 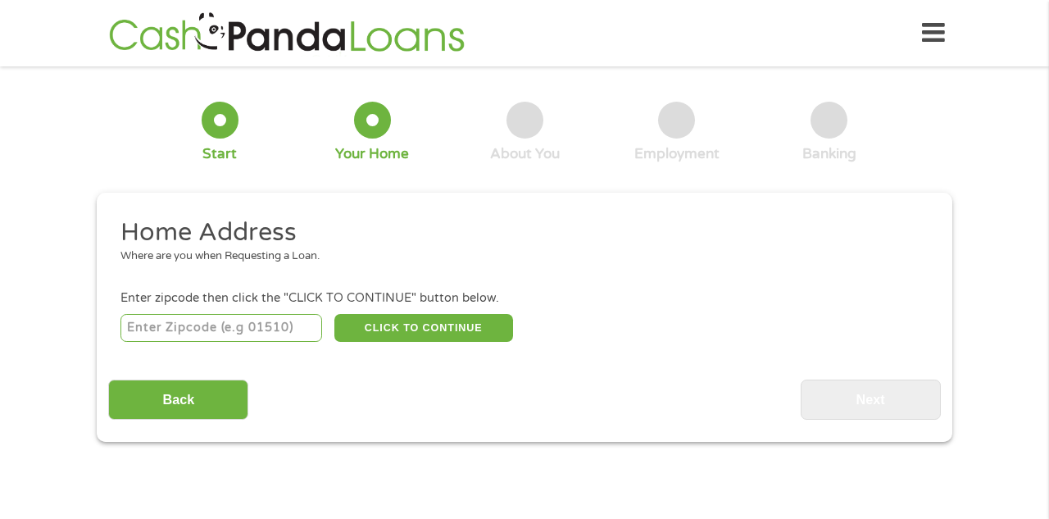 What do you see at coordinates (424, 328) in the screenshot?
I see `button: CLICK TO CONTINUE` at bounding box center [424, 328].